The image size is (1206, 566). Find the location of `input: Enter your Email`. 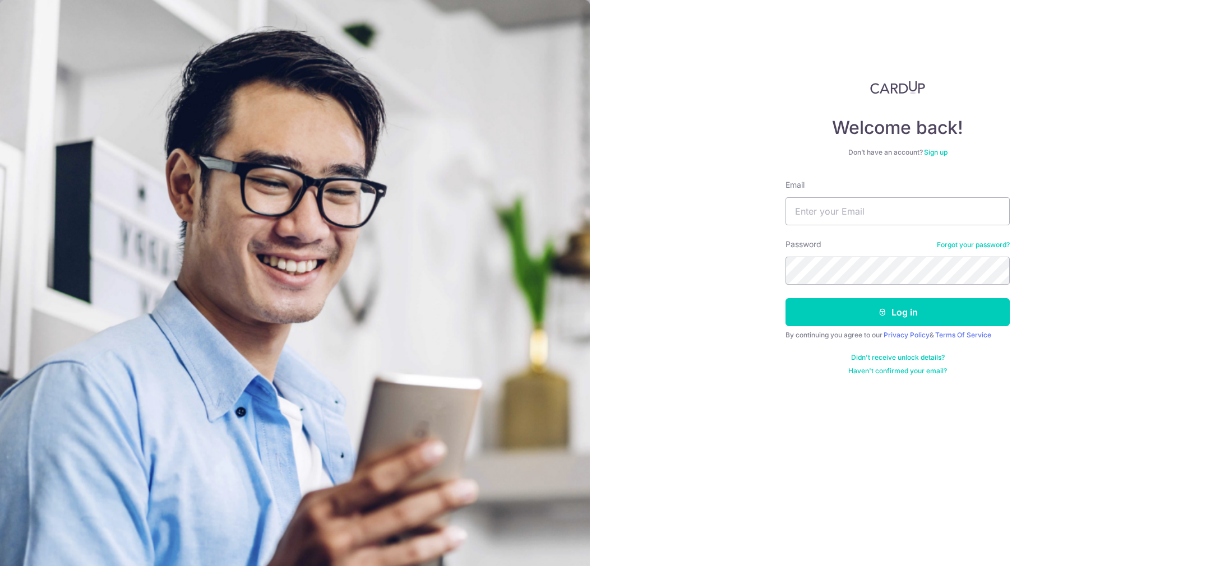

input: Enter your Email is located at coordinates (898, 211).